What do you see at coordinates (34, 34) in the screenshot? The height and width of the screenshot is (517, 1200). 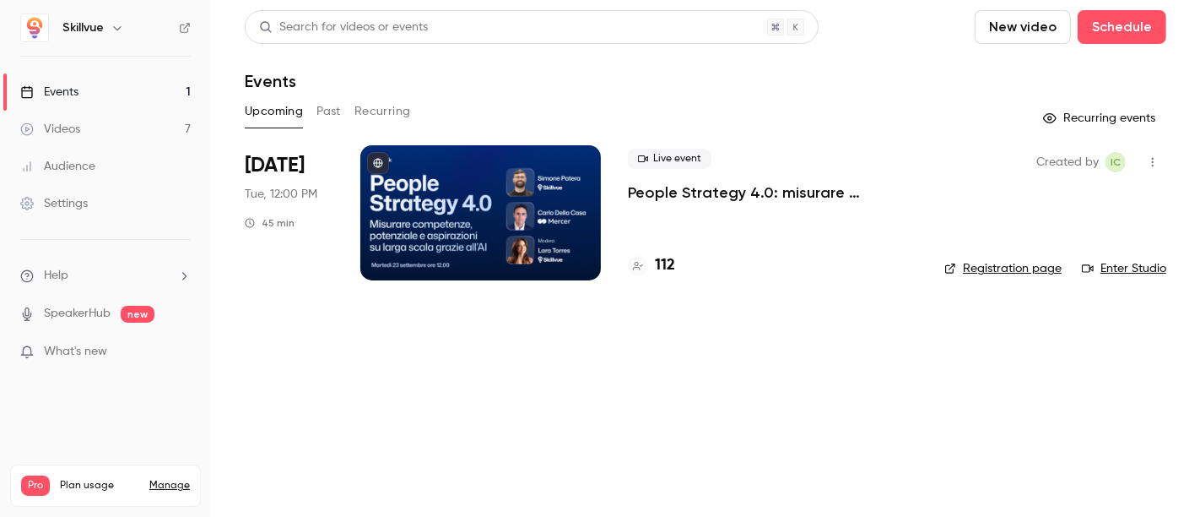 I see `img: logo_orange.svg` at bounding box center [34, 34].